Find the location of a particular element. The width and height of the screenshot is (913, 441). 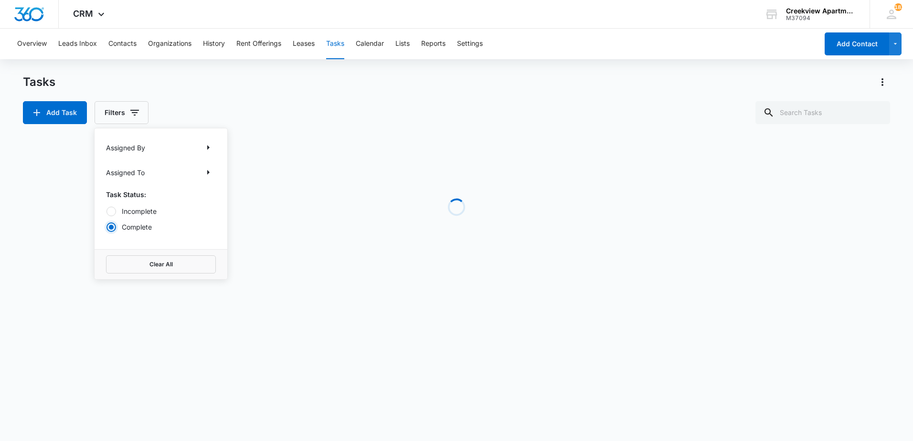

button: Clear All is located at coordinates (161, 265).